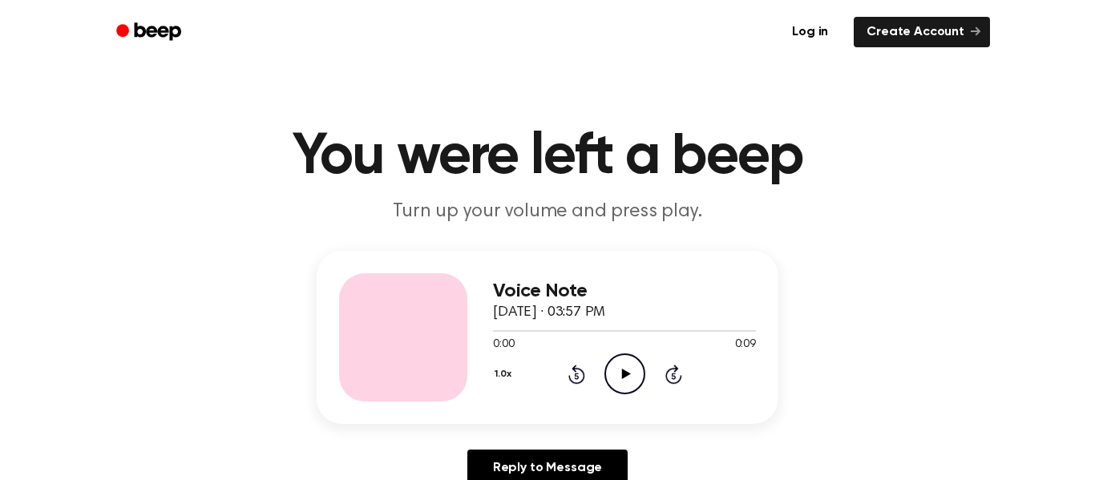 The width and height of the screenshot is (1095, 480). I want to click on p: Turn up your volume and press play., so click(548, 212).